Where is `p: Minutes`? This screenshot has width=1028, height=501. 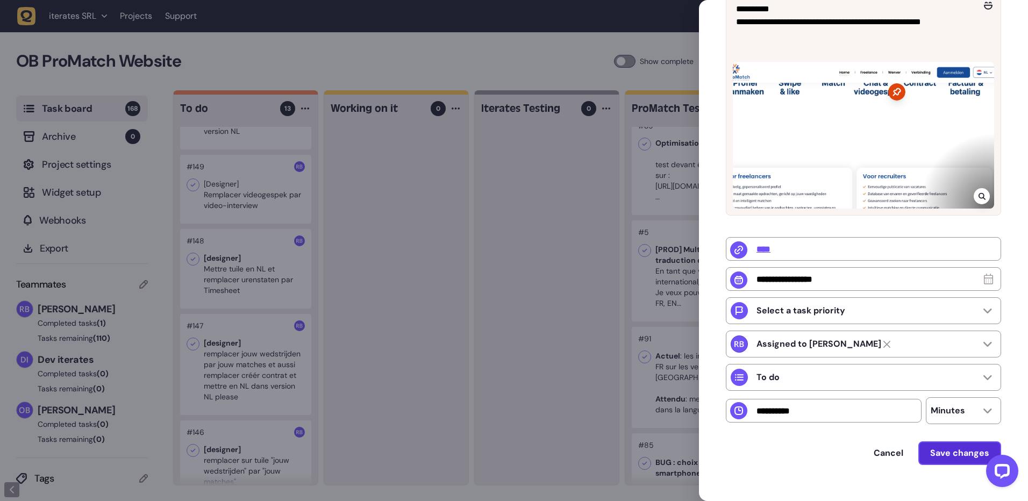
p: Minutes is located at coordinates (948, 411).